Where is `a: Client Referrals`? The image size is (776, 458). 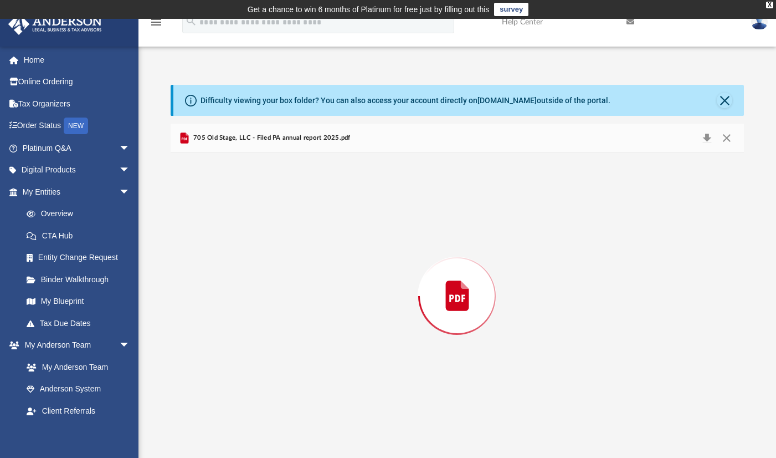
a: Client Referrals is located at coordinates (78, 411).